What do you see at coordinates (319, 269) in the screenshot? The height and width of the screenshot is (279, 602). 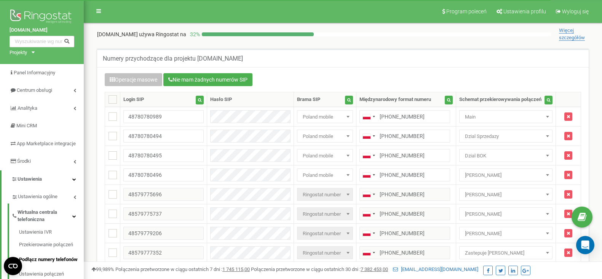 I see `span: Połączenia przetworzone w ciągu ostatnich 30 dni :` at bounding box center [319, 269].